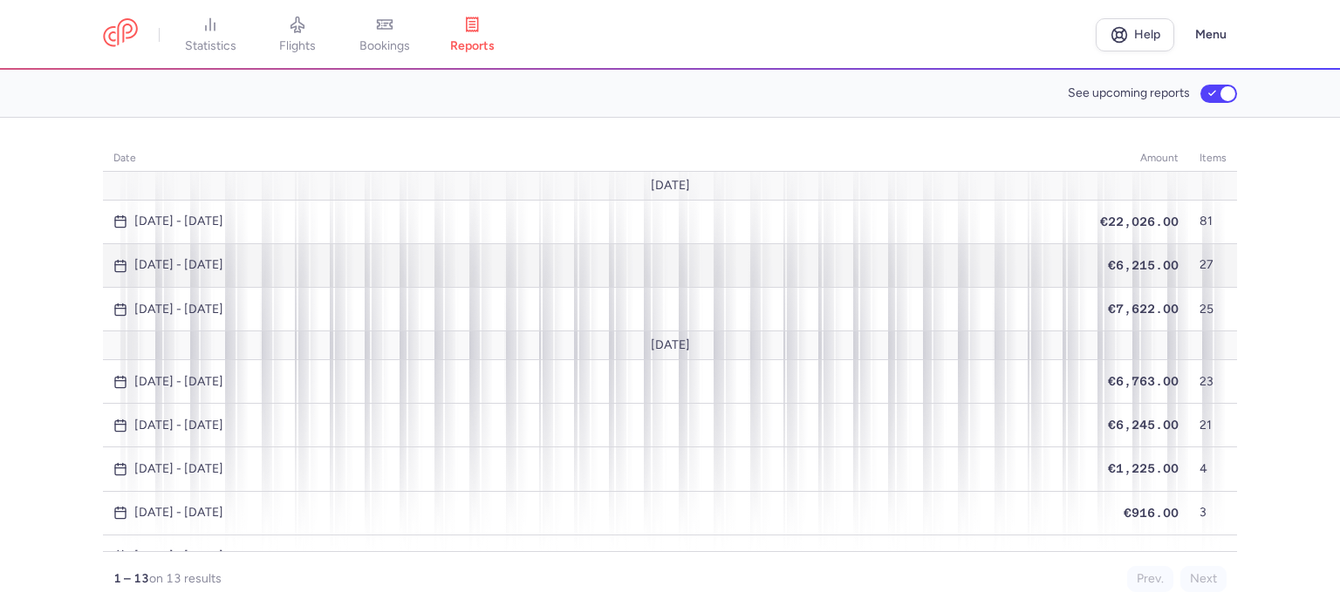 This screenshot has width=1340, height=606. Describe the element at coordinates (1212, 513) in the screenshot. I see `td: 3` at that location.